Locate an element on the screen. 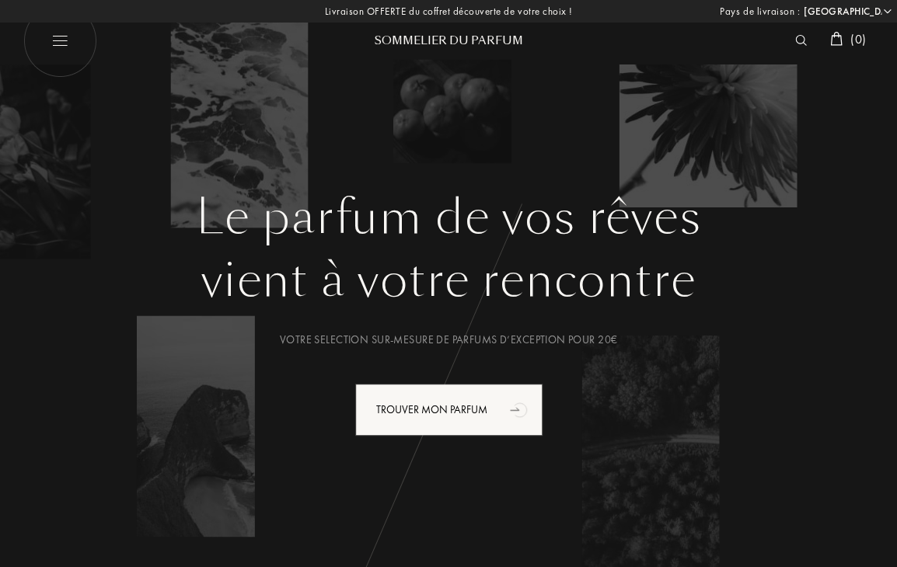  span: Pays de livraison : is located at coordinates (759, 12).